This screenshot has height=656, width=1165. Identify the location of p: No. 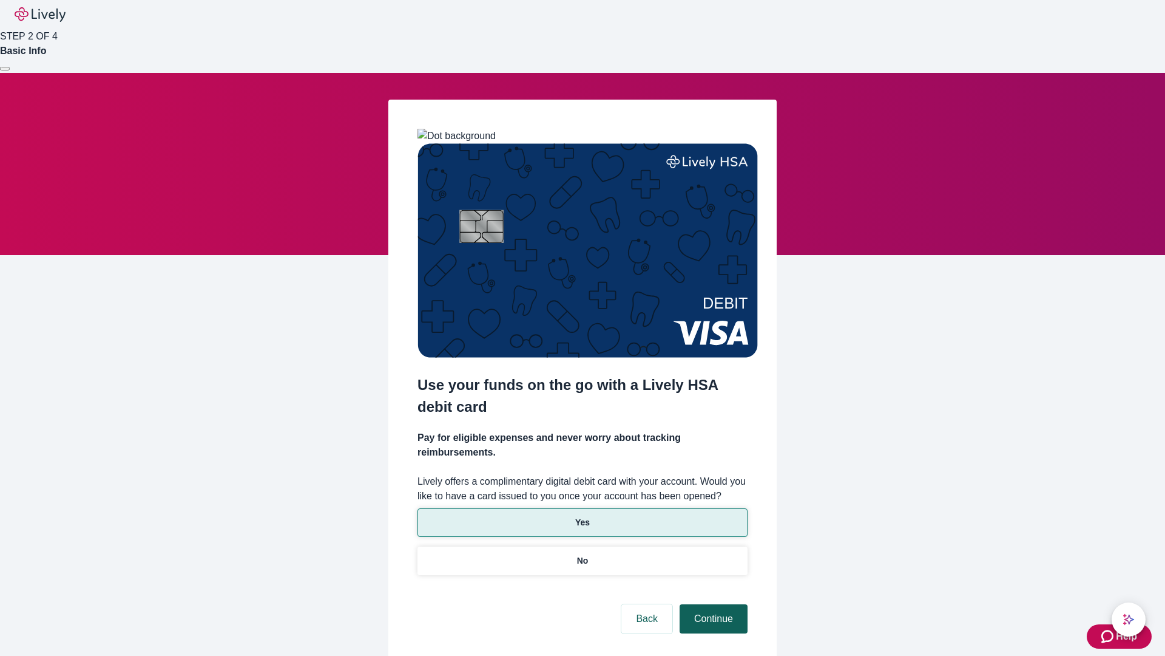
(583, 560).